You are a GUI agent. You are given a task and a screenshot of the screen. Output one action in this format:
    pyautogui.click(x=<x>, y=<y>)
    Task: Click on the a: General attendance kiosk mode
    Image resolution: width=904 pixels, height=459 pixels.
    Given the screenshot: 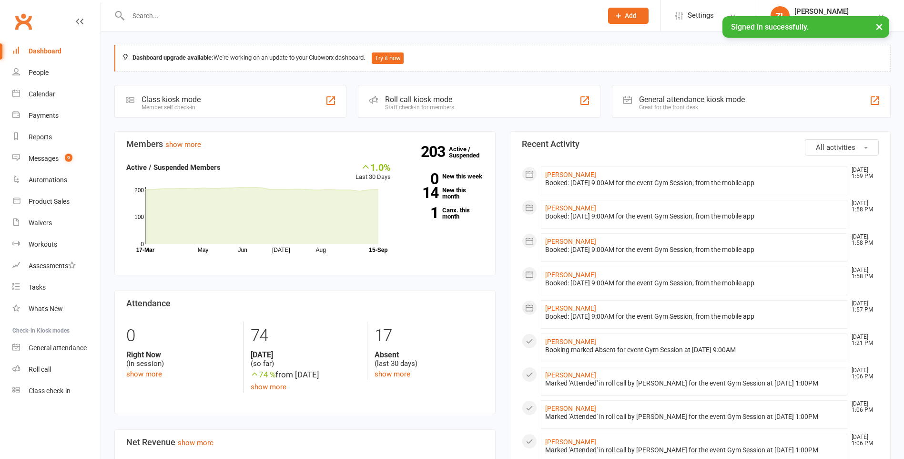 What is the action you would take?
    pyautogui.click(x=56, y=348)
    